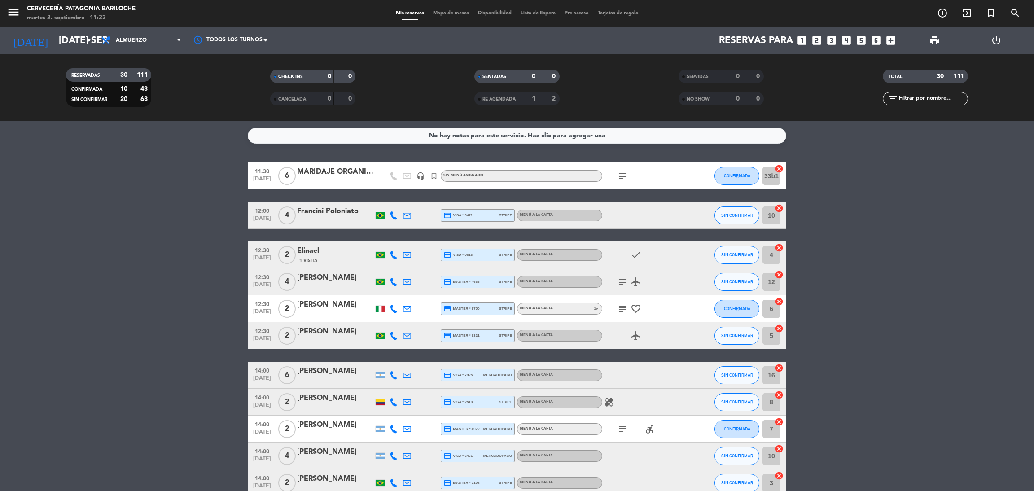  Describe the element at coordinates (596, 309) in the screenshot. I see `span: v` at that location.